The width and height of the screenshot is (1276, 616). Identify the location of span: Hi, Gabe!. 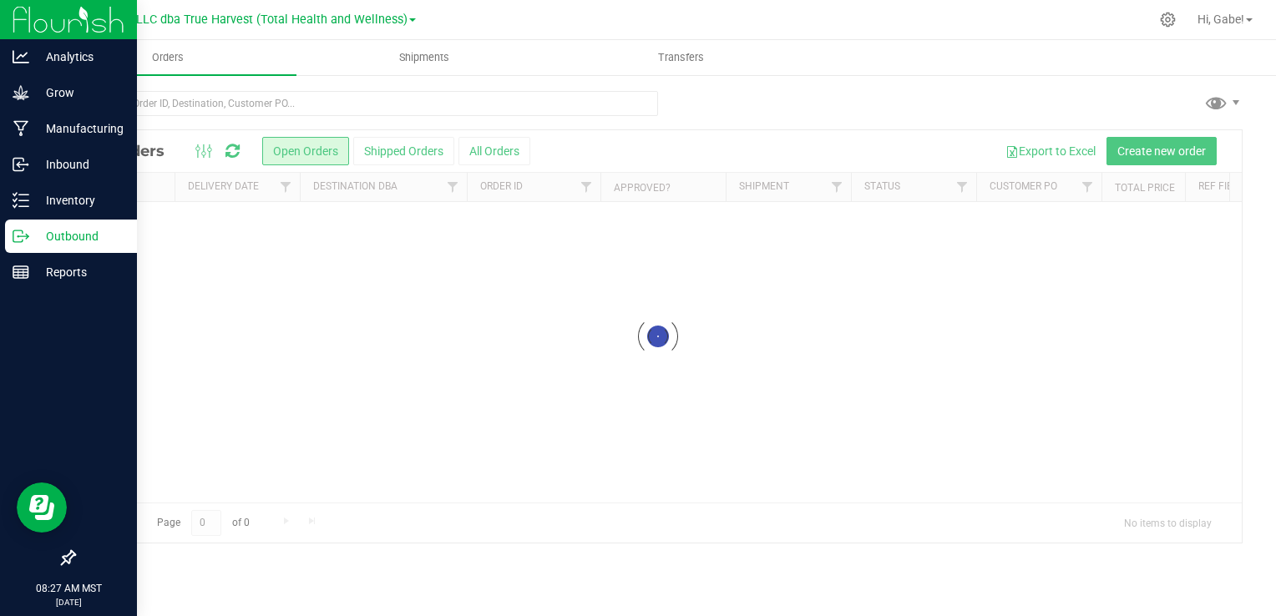
(1221, 19).